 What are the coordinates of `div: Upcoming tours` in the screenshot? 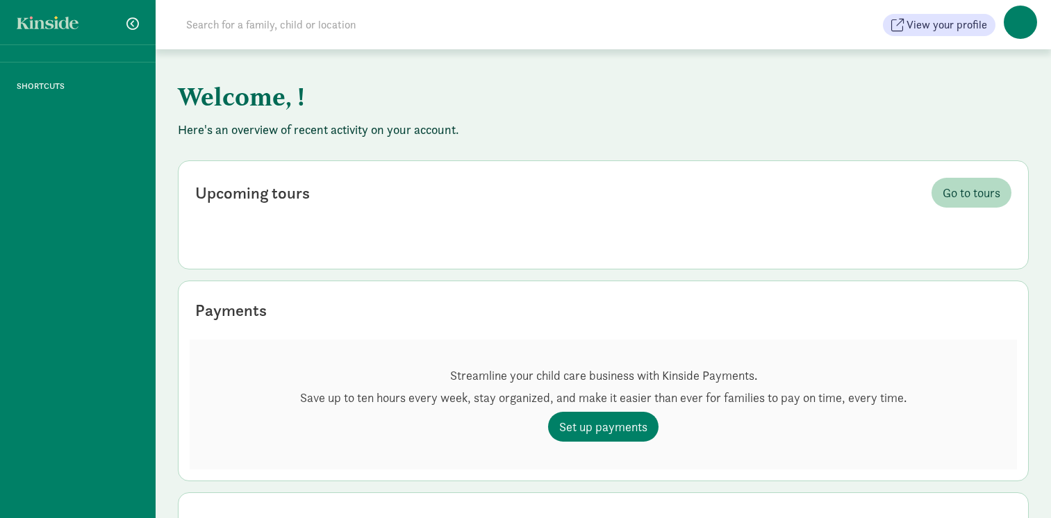 It's located at (252, 193).